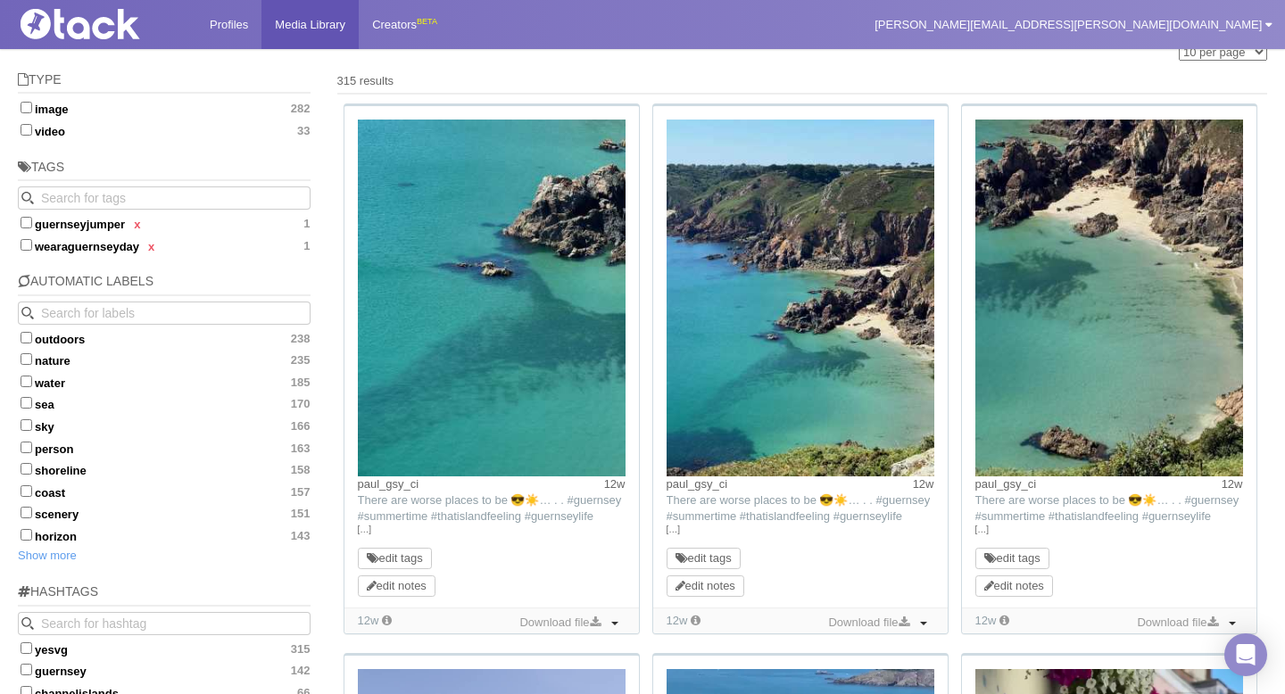 Image resolution: width=1285 pixels, height=694 pixels. What do you see at coordinates (164, 198) in the screenshot?
I see `input: Search for tags` at bounding box center [164, 198].